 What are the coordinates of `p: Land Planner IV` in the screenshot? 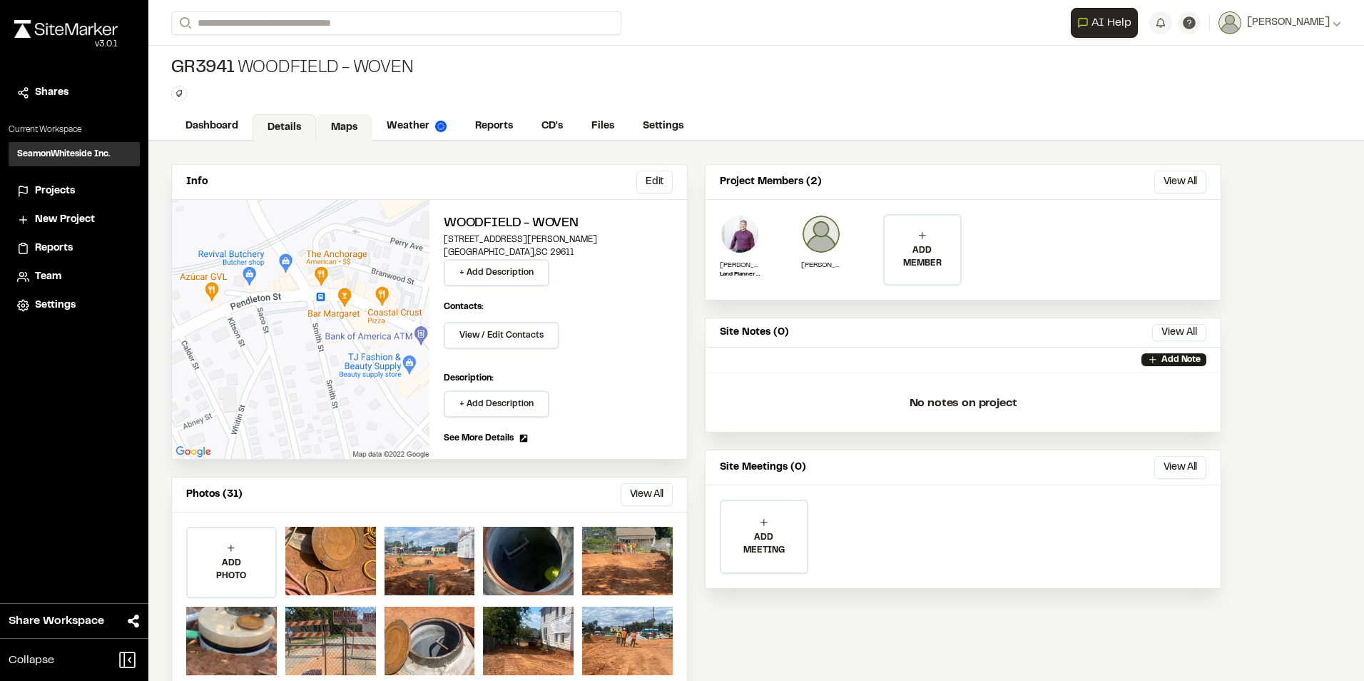 It's located at (740, 275).